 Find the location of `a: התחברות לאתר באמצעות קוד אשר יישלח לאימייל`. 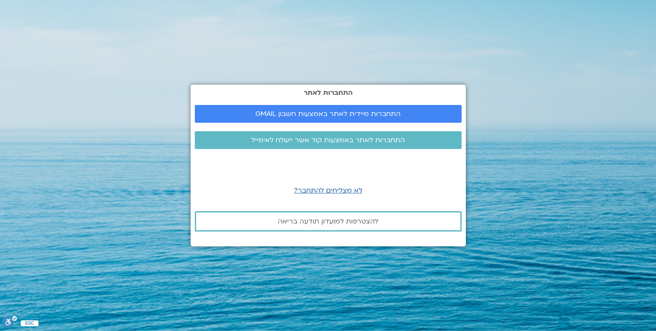

a: התחברות לאתר באמצעות קוד אשר יישלח לאימייל is located at coordinates (328, 140).